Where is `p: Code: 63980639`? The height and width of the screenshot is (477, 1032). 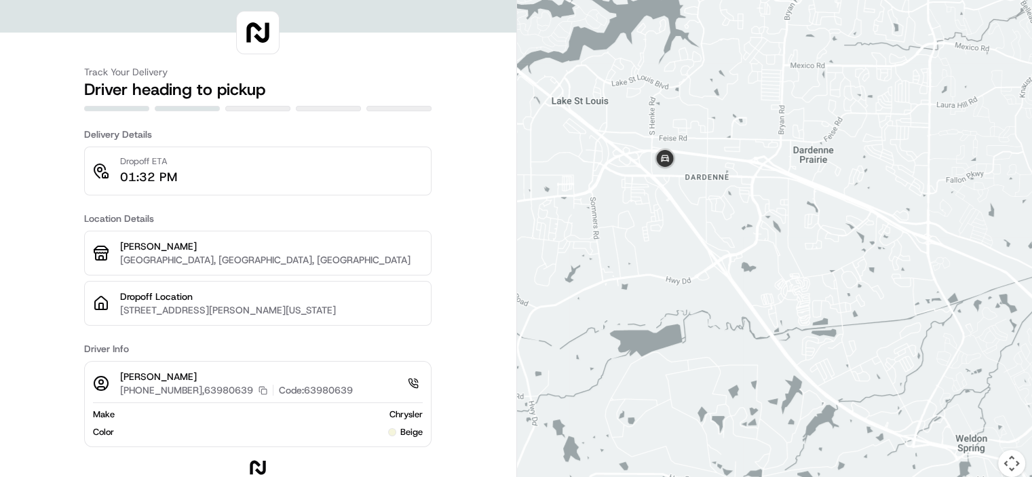 p: Code: 63980639 is located at coordinates (316, 390).